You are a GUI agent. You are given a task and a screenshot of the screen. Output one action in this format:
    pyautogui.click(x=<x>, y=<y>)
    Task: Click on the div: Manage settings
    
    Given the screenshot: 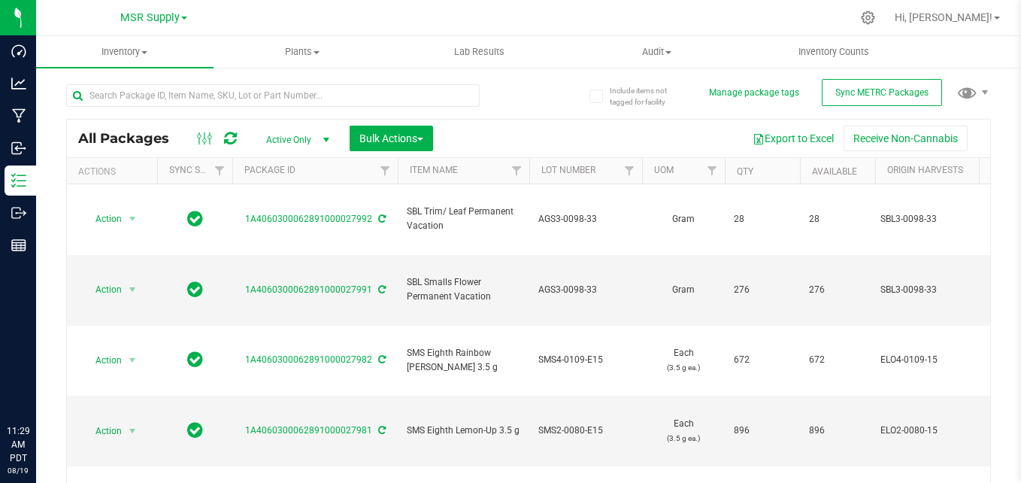 What is the action you would take?
    pyautogui.click(x=868, y=17)
    